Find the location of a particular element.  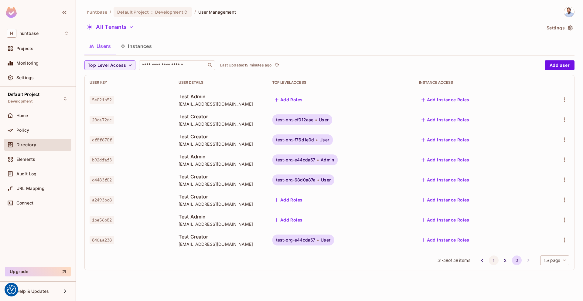

span: Policy is located at coordinates (23, 130).